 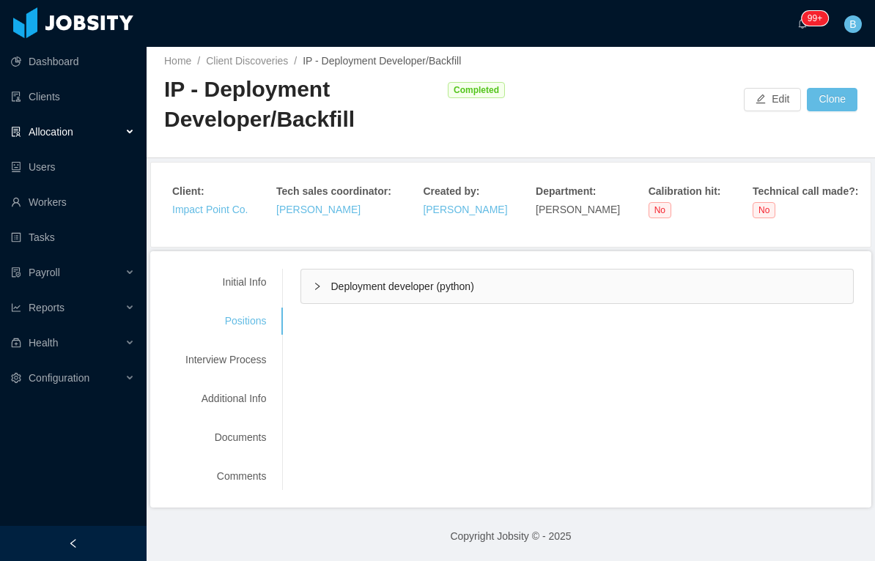 What do you see at coordinates (805, 191) in the screenshot?
I see `strong: Technical call made? :` at bounding box center [805, 191].